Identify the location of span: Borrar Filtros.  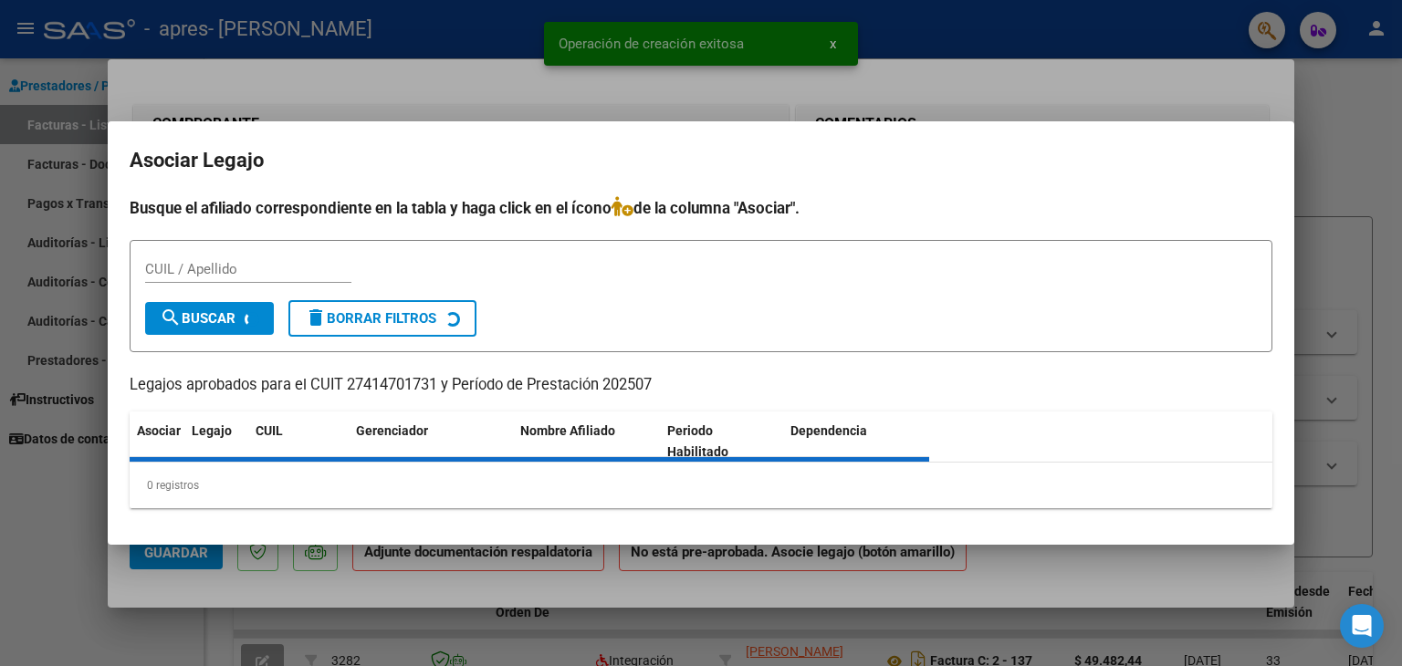
(371, 319).